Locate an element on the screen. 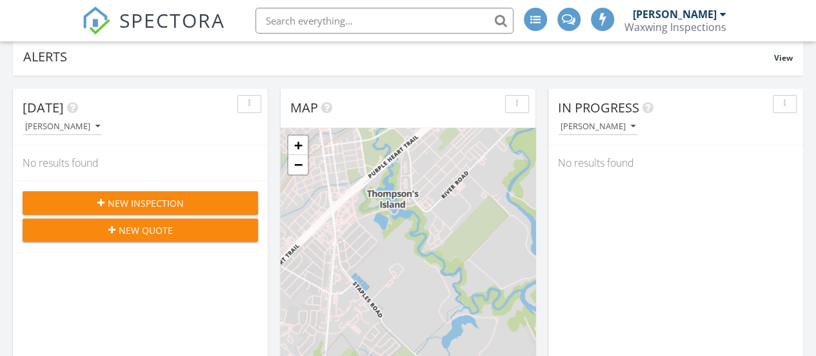 The width and height of the screenshot is (816, 356). span: Map is located at coordinates (304, 107).